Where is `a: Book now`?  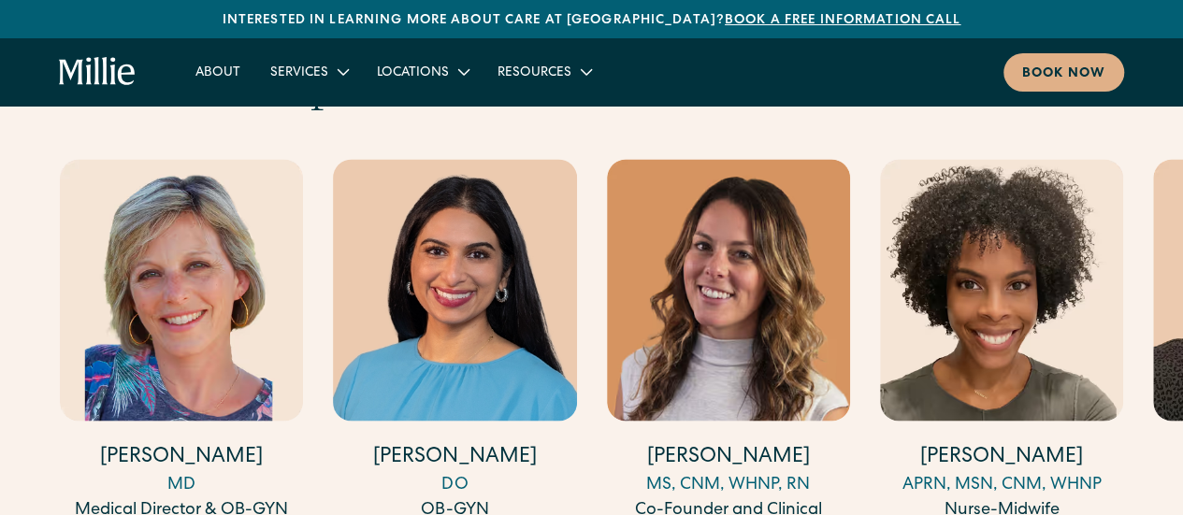
a: Book now is located at coordinates (1063, 72).